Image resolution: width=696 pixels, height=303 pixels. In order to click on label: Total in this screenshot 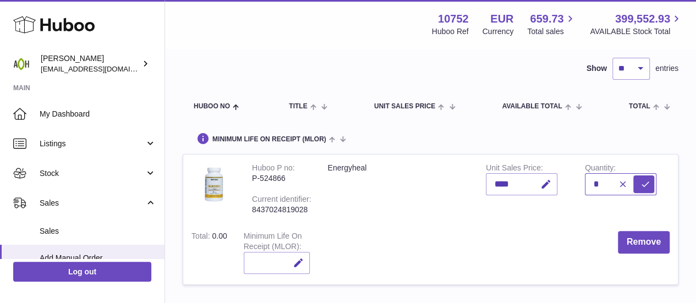, I will do `click(202, 237)`.